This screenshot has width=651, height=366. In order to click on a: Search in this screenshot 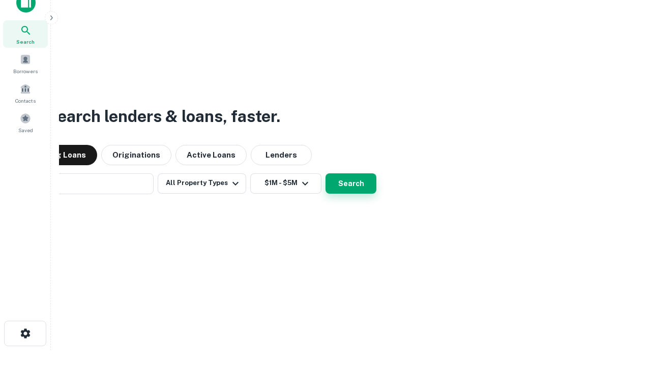, I will do `click(25, 34)`.